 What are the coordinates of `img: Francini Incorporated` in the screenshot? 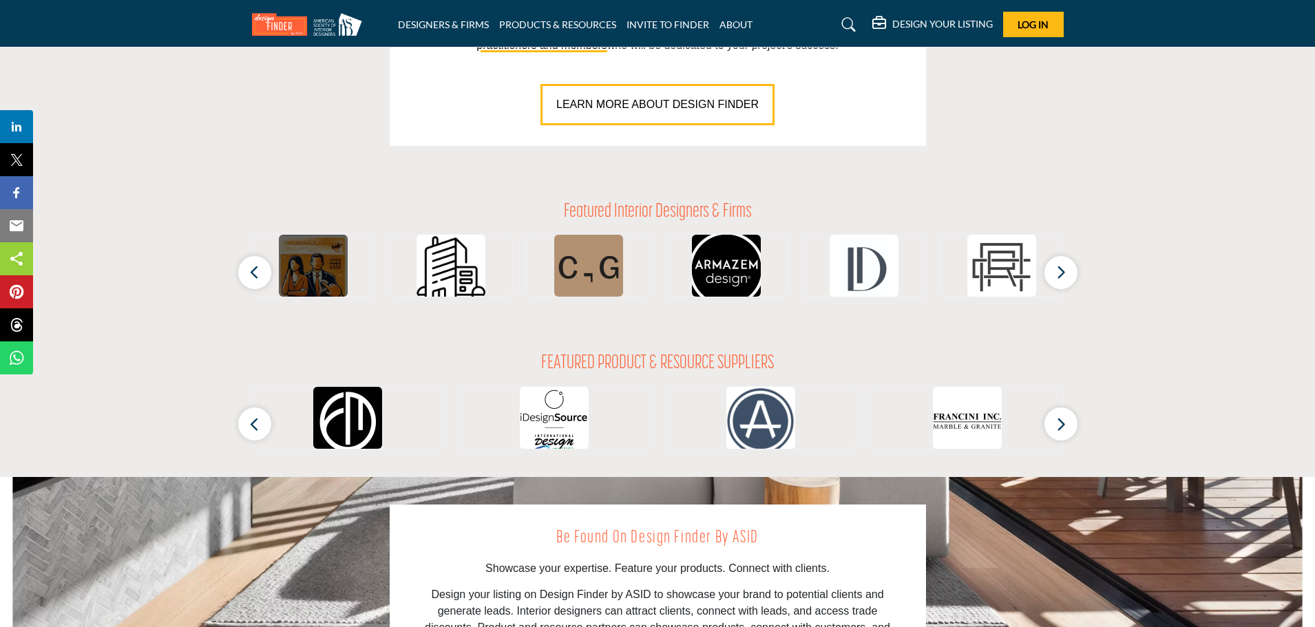 It's located at (967, 421).